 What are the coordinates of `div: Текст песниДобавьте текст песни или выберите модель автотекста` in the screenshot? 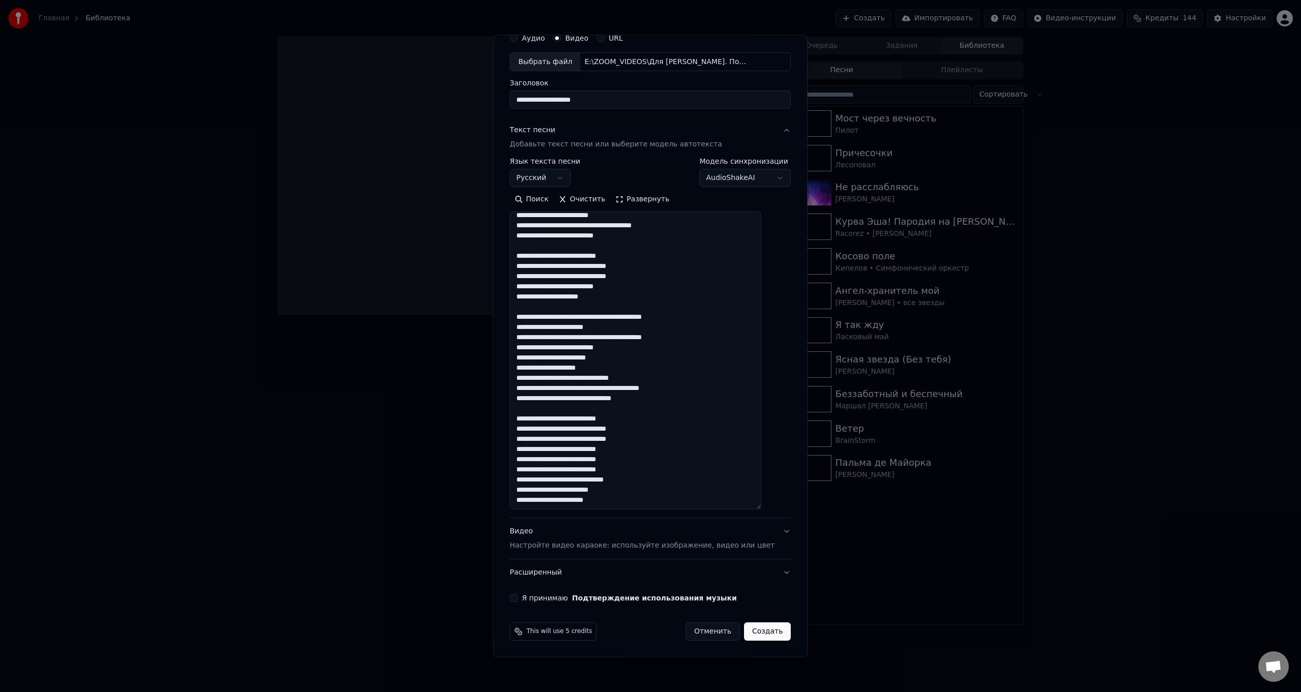 It's located at (650, 337).